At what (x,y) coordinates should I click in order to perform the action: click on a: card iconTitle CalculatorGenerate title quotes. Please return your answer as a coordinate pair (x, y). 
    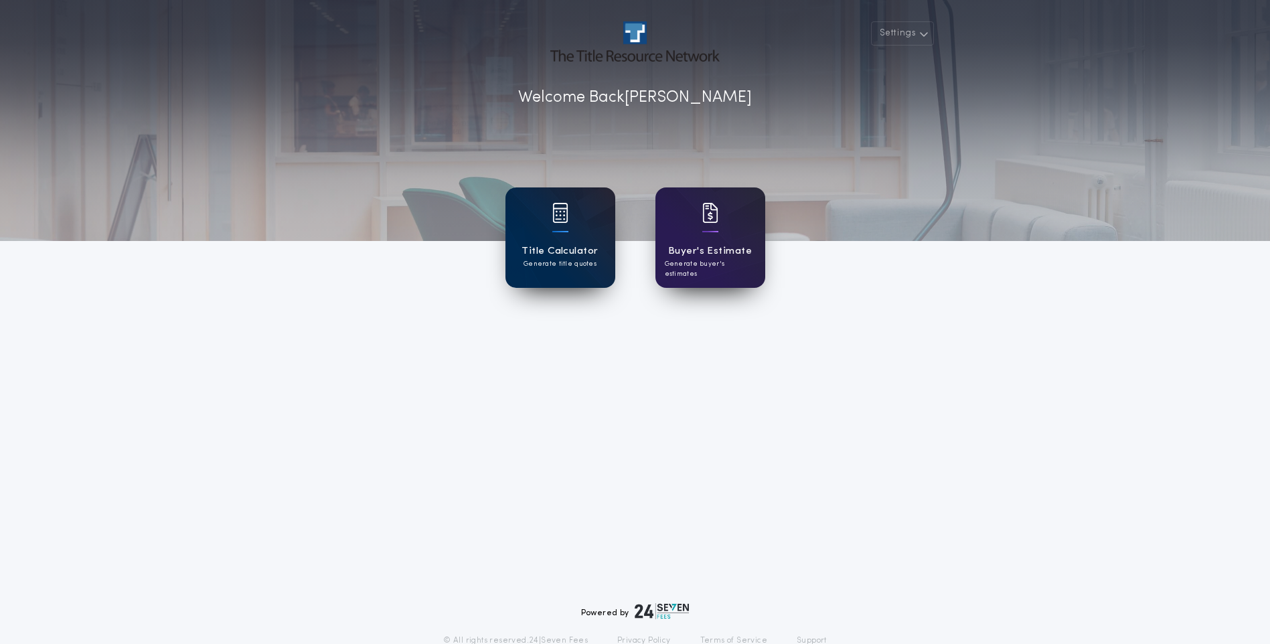
    Looking at the image, I should click on (561, 238).